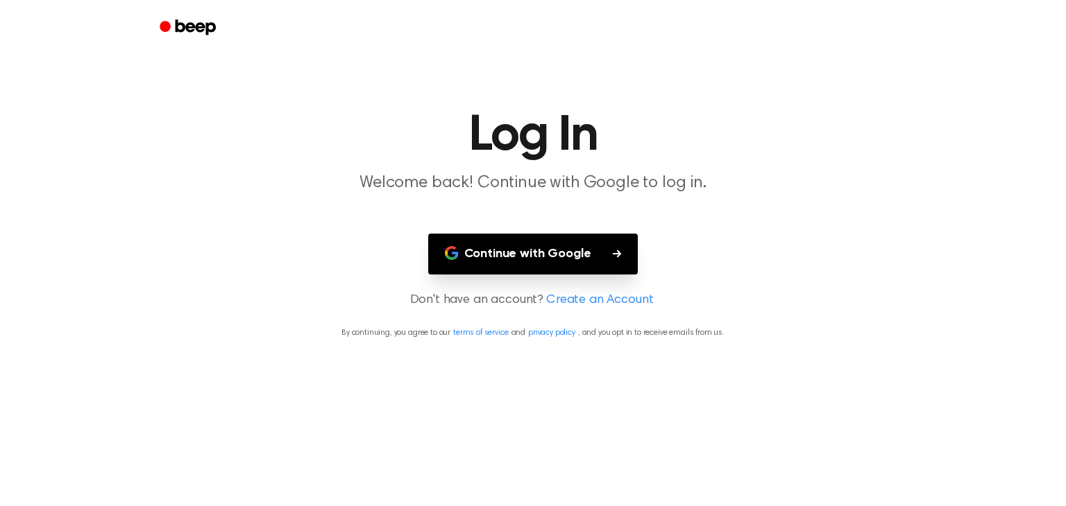  I want to click on p: Don't have an account?, so click(533, 300).